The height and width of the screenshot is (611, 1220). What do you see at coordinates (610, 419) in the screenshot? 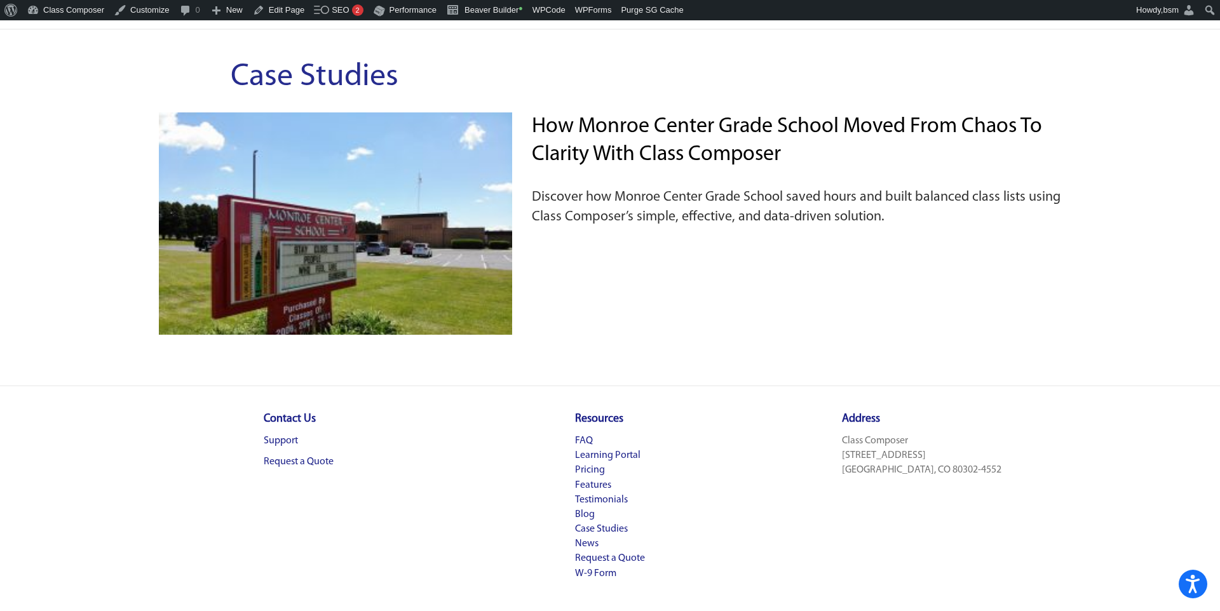
I see `h4: Resources` at bounding box center [610, 419].